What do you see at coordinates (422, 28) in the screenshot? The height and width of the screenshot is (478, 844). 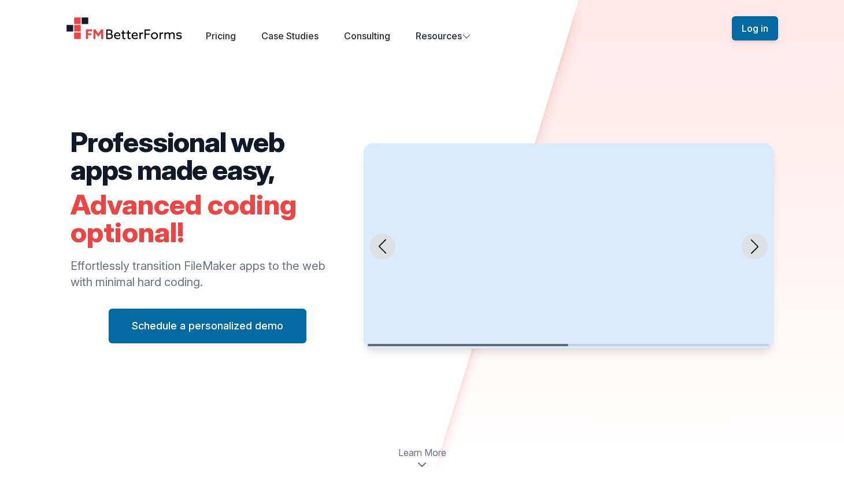 I see `nav: Global` at bounding box center [422, 28].